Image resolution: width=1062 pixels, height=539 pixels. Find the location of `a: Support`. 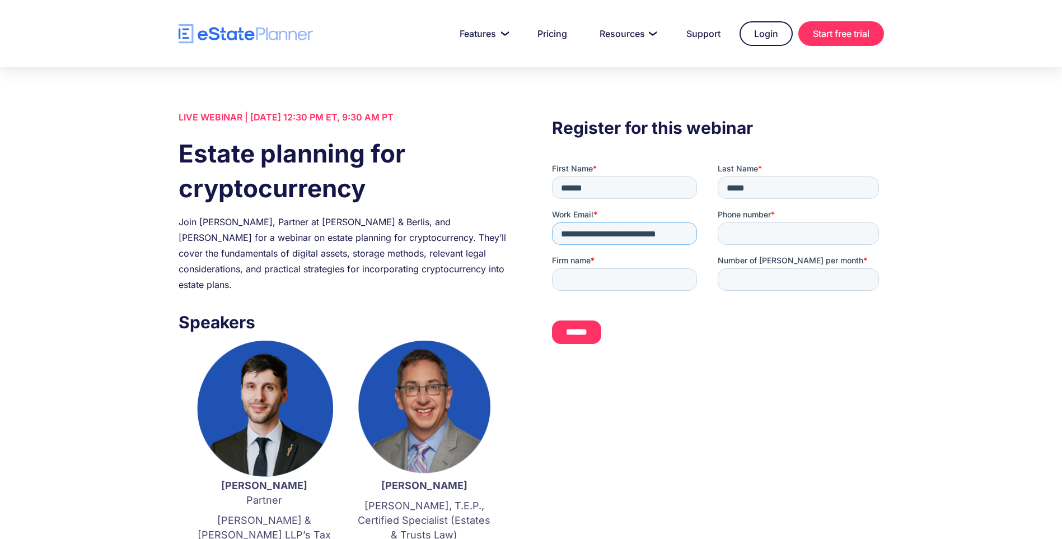

a: Support is located at coordinates (703, 34).